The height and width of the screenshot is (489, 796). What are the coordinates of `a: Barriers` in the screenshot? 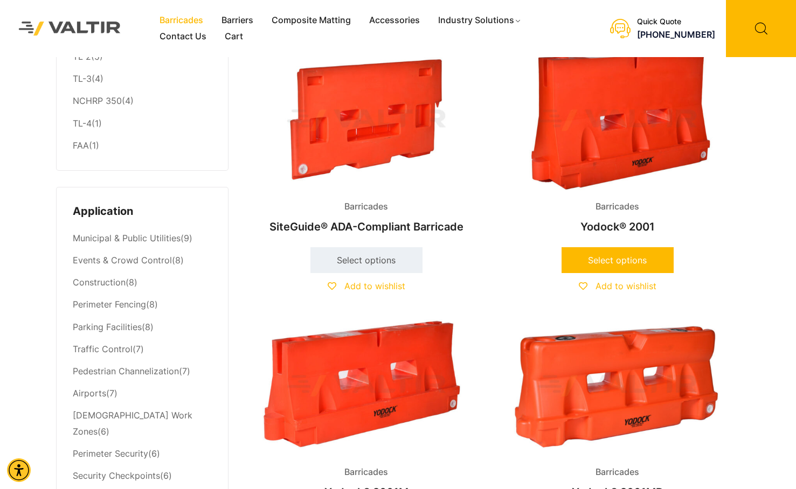 It's located at (237, 20).